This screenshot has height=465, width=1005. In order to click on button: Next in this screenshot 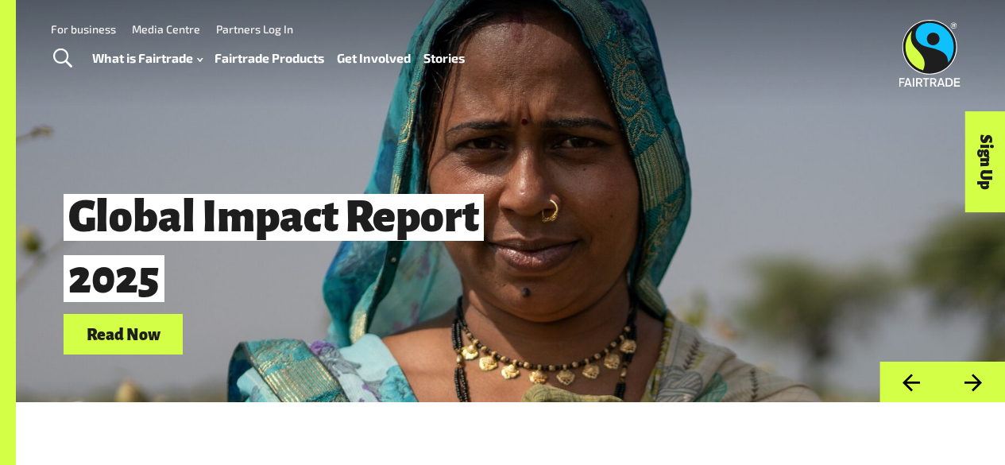, I will do `click(973, 381)`.